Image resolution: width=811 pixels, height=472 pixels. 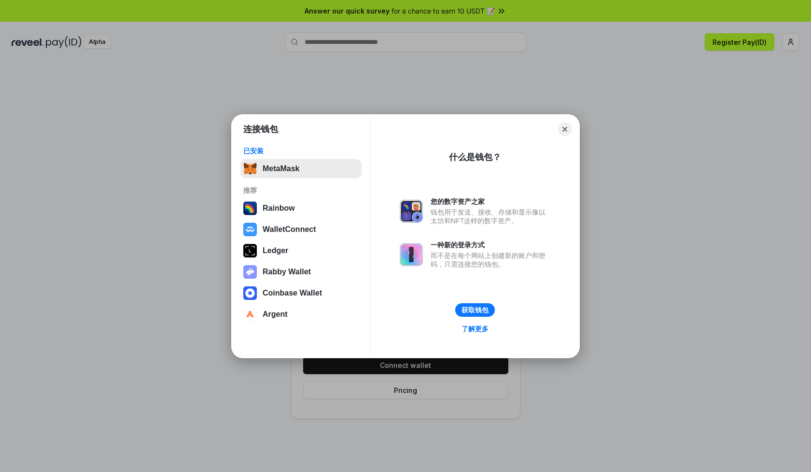 I want to click on button: Rabby Wallet, so click(x=301, y=272).